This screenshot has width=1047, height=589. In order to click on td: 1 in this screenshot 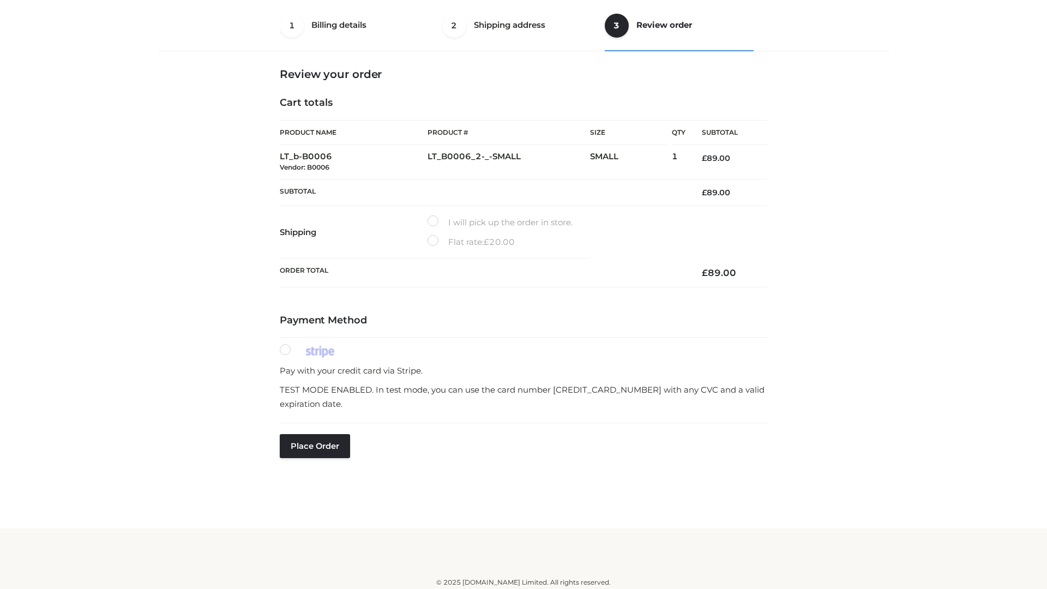, I will do `click(679, 162)`.